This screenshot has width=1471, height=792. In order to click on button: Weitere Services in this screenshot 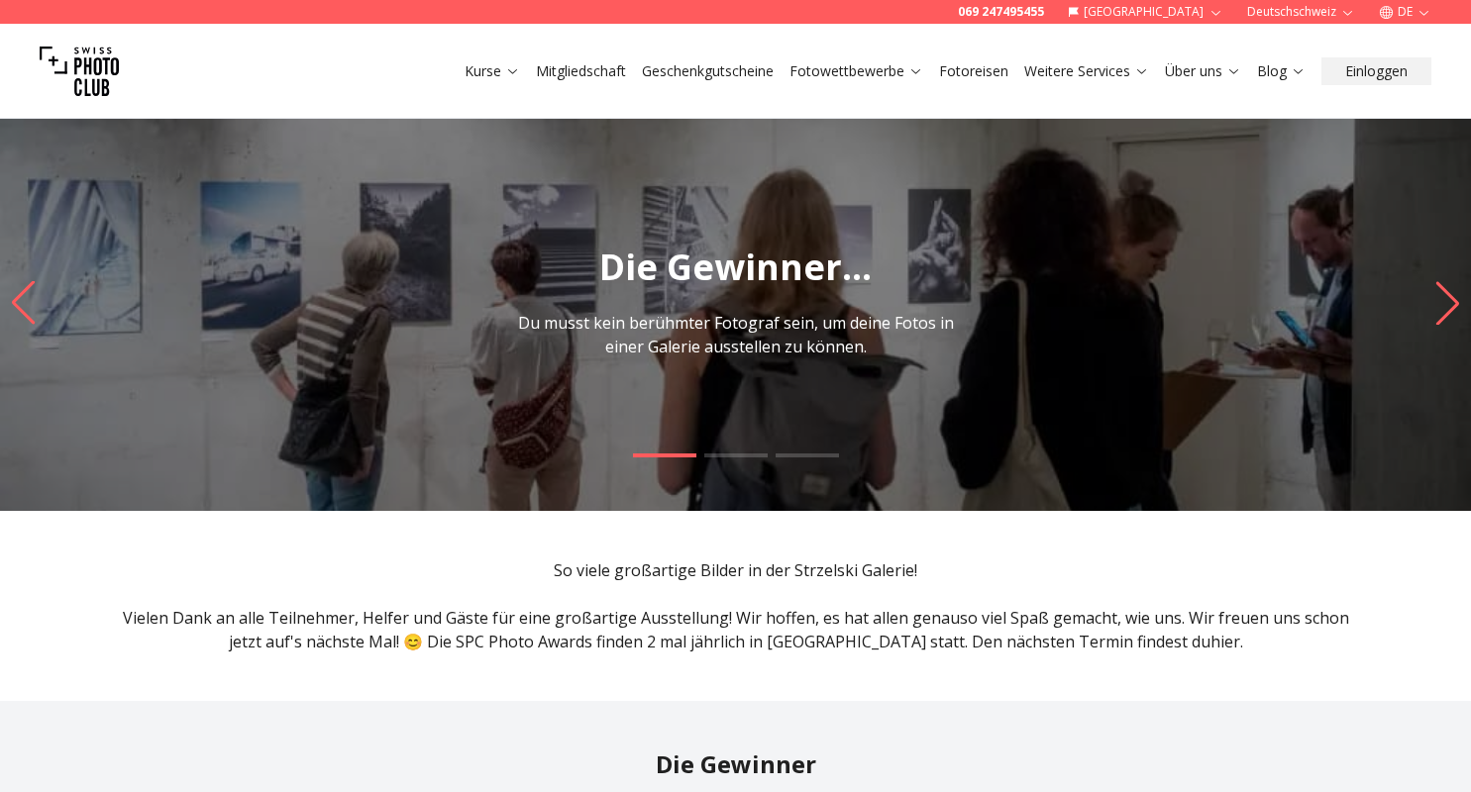, I will do `click(1087, 71)`.